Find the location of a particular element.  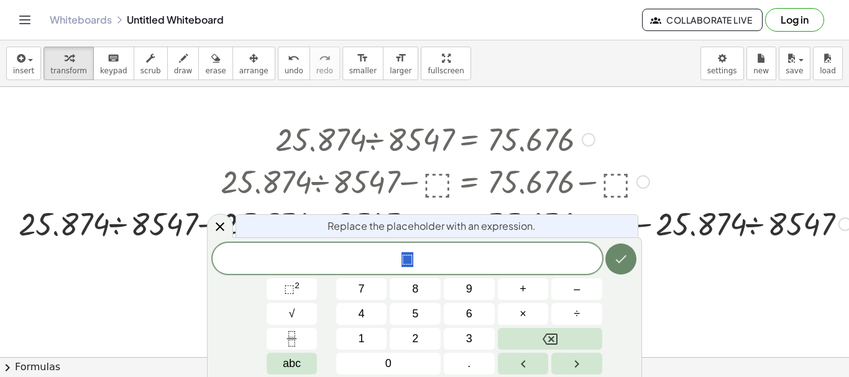

button: 8 is located at coordinates (415, 289).